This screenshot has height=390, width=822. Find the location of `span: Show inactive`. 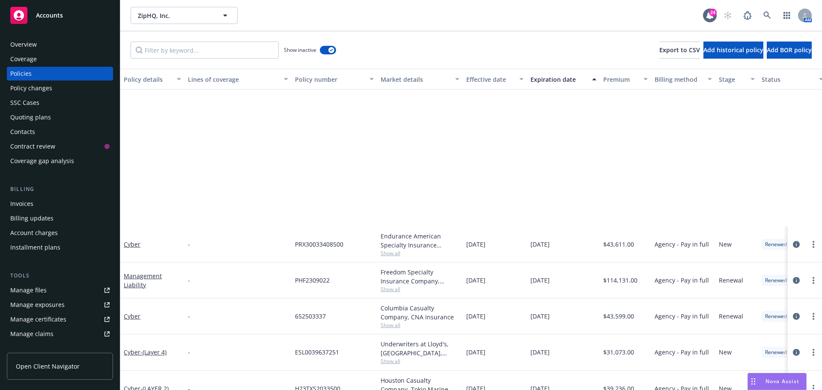

span: Show inactive is located at coordinates (300, 50).